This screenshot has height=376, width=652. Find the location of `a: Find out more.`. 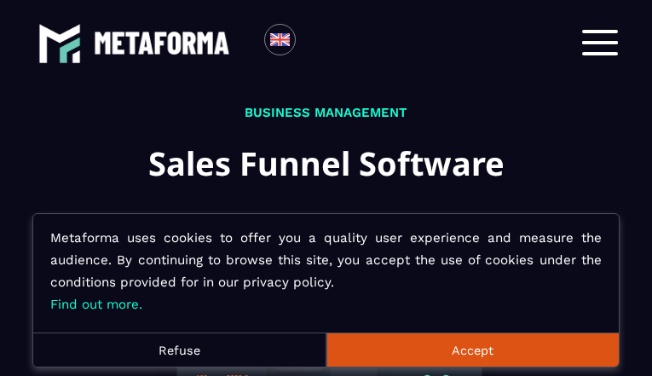

a: Find out more. is located at coordinates (96, 304).